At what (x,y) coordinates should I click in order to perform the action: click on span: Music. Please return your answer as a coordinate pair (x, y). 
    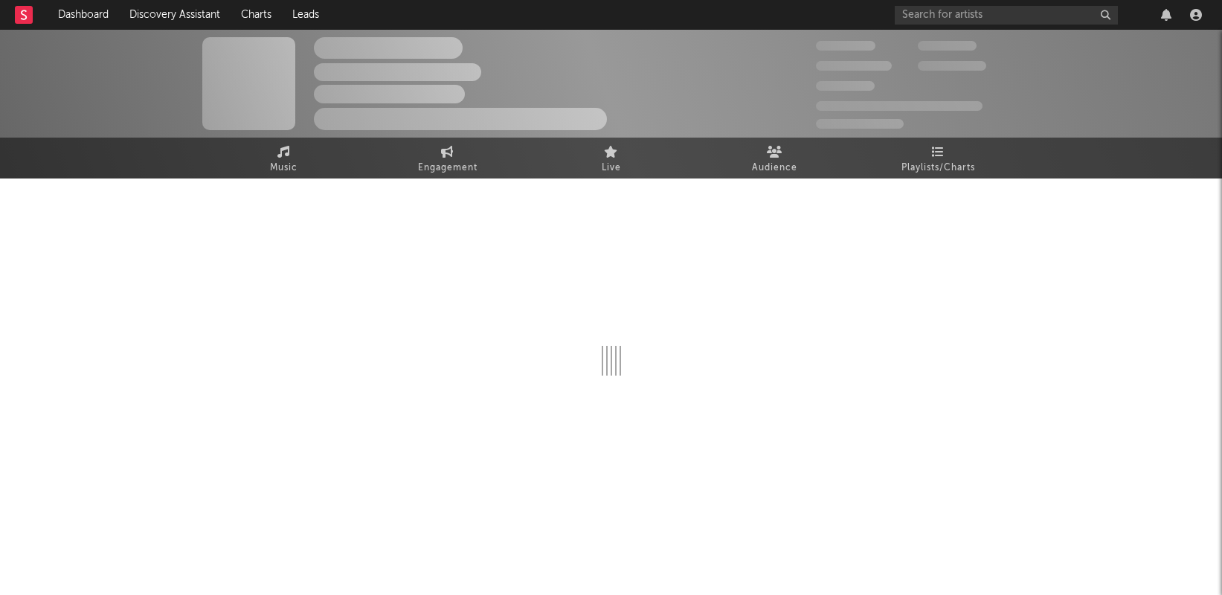
    Looking at the image, I should click on (283, 168).